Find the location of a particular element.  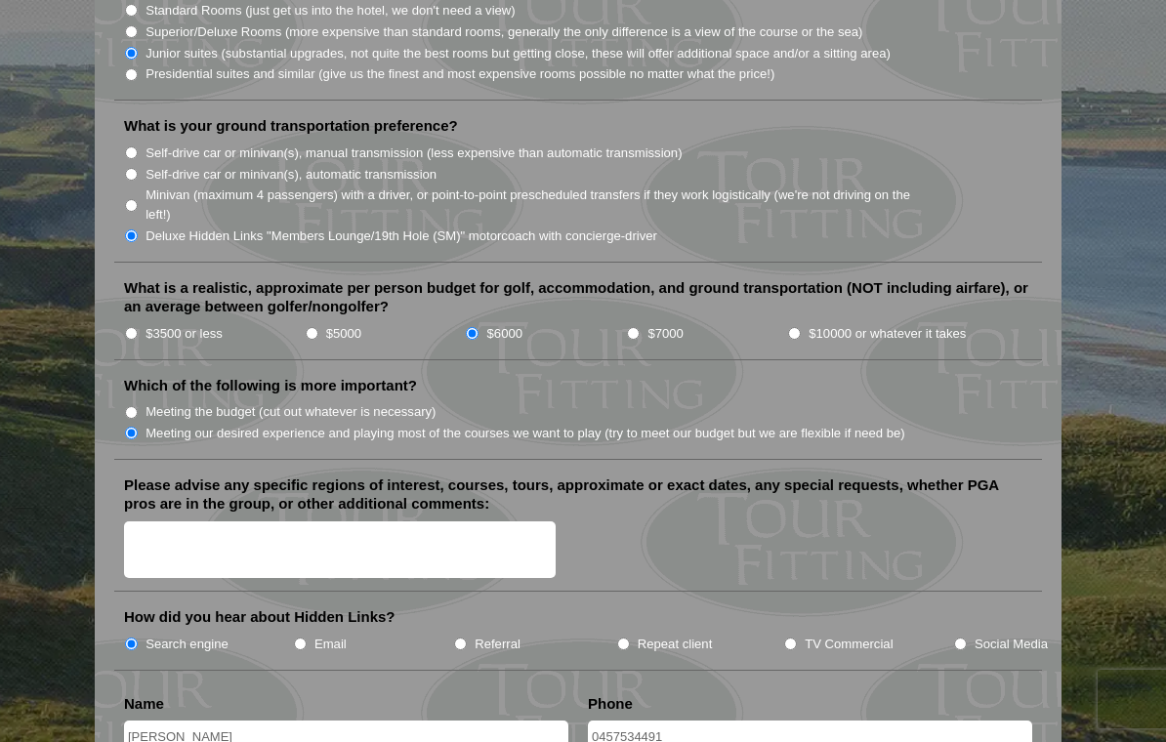

label: Presidential suites and similar (give us the finest and most expensive rooms possible no matter w... is located at coordinates (460, 74).